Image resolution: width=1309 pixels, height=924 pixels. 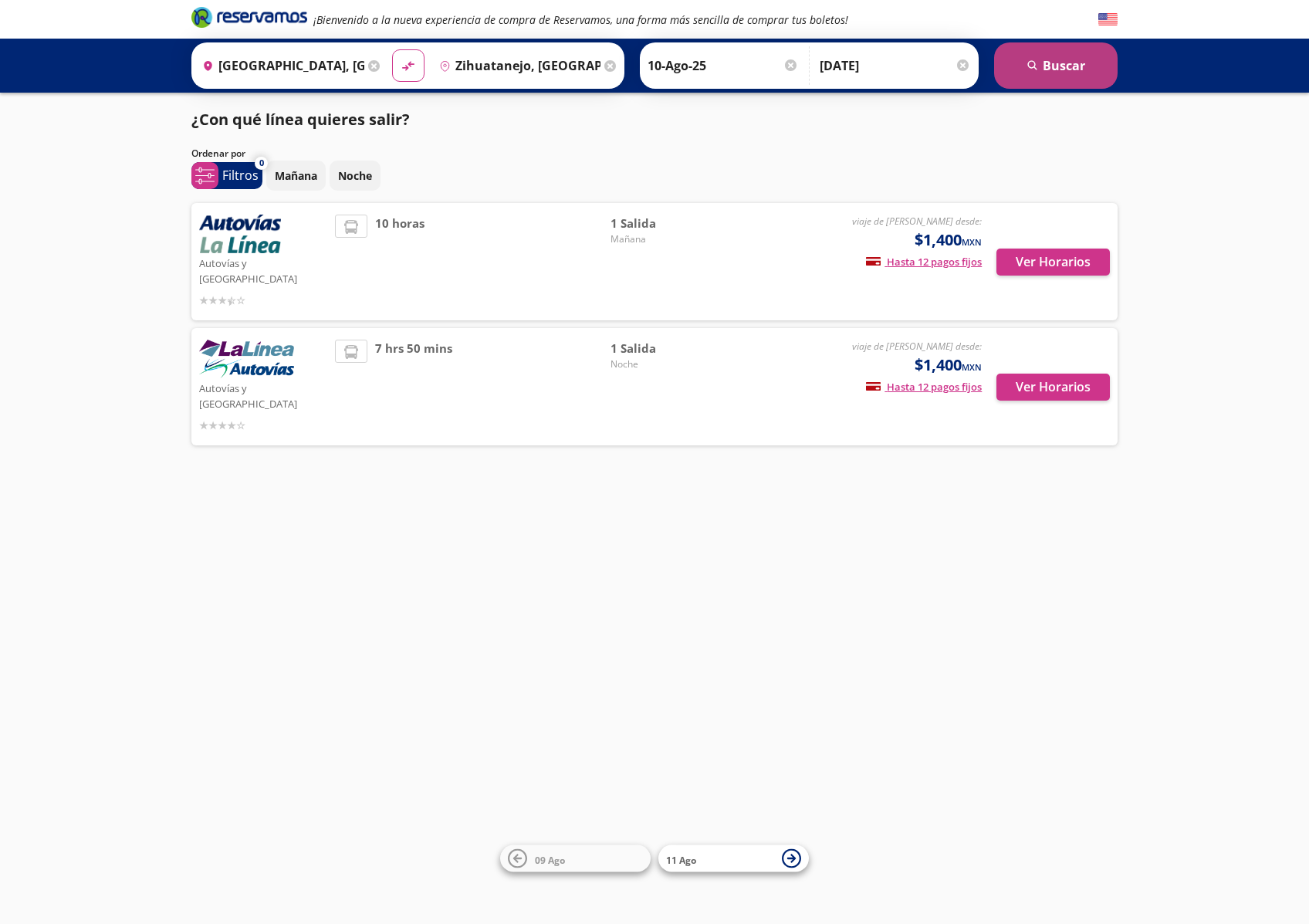 I want to click on span: 7 hrs 50 mins, so click(x=413, y=387).